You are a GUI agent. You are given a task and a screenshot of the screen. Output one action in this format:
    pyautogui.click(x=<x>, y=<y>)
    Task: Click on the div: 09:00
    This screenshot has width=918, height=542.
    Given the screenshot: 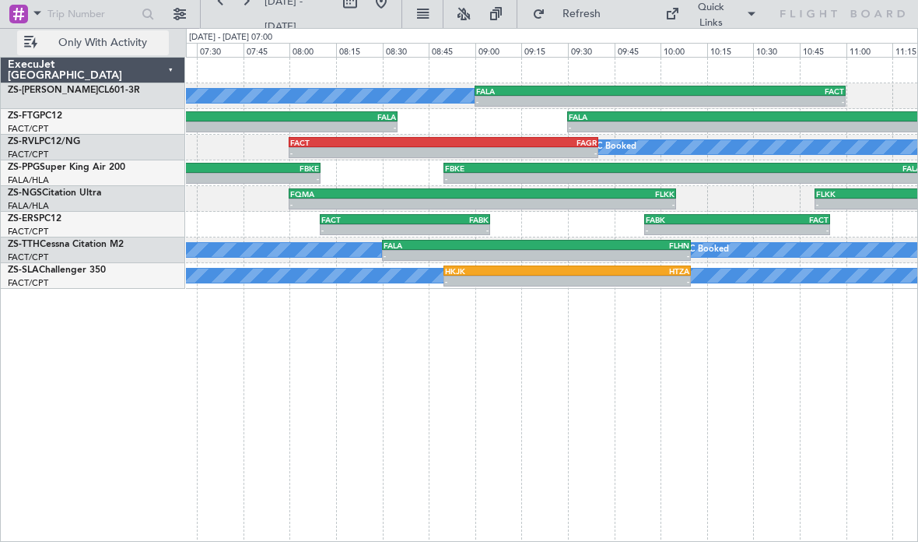 What is the action you would take?
    pyautogui.click(x=499, y=50)
    